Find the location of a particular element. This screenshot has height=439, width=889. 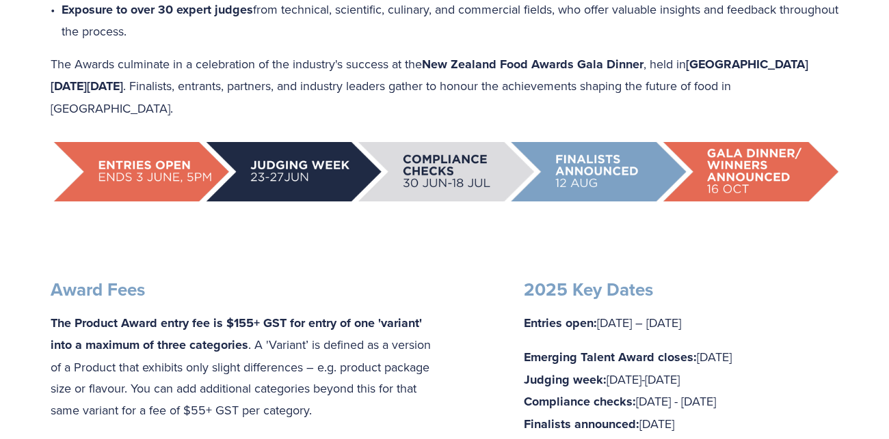

strong: Compliance checks: is located at coordinates (580, 402).